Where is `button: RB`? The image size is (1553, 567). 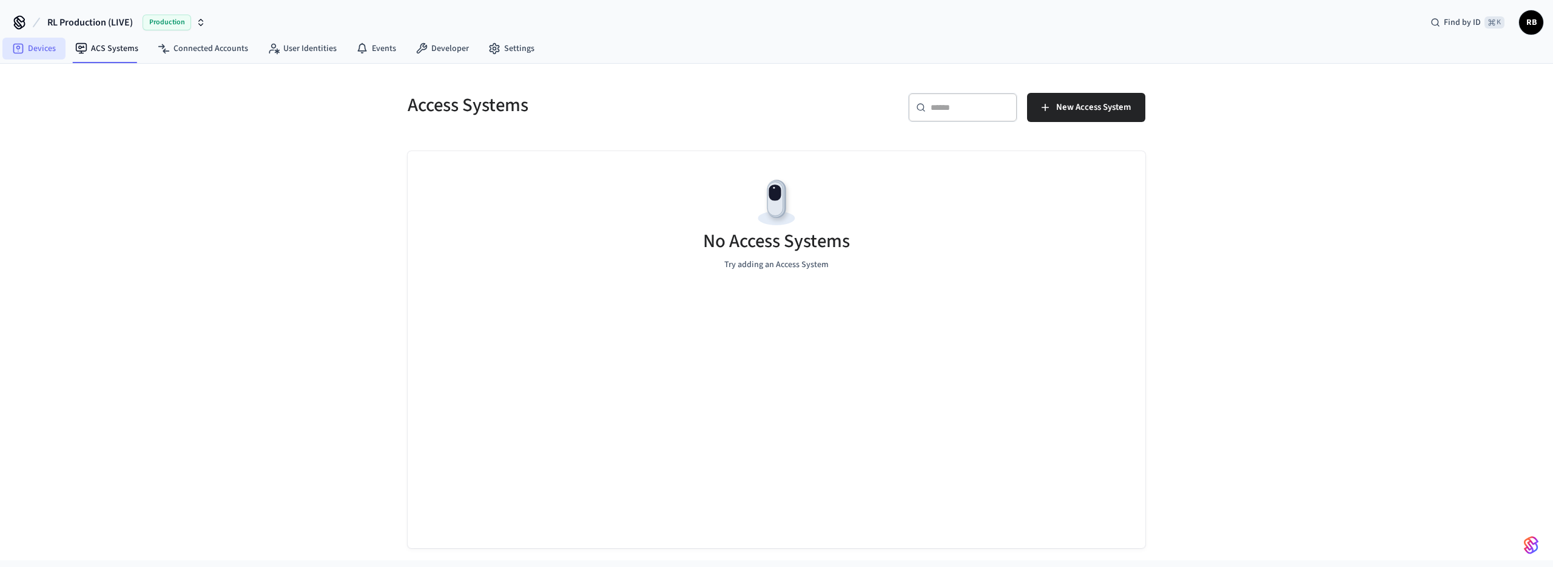
button: RB is located at coordinates (1531, 22).